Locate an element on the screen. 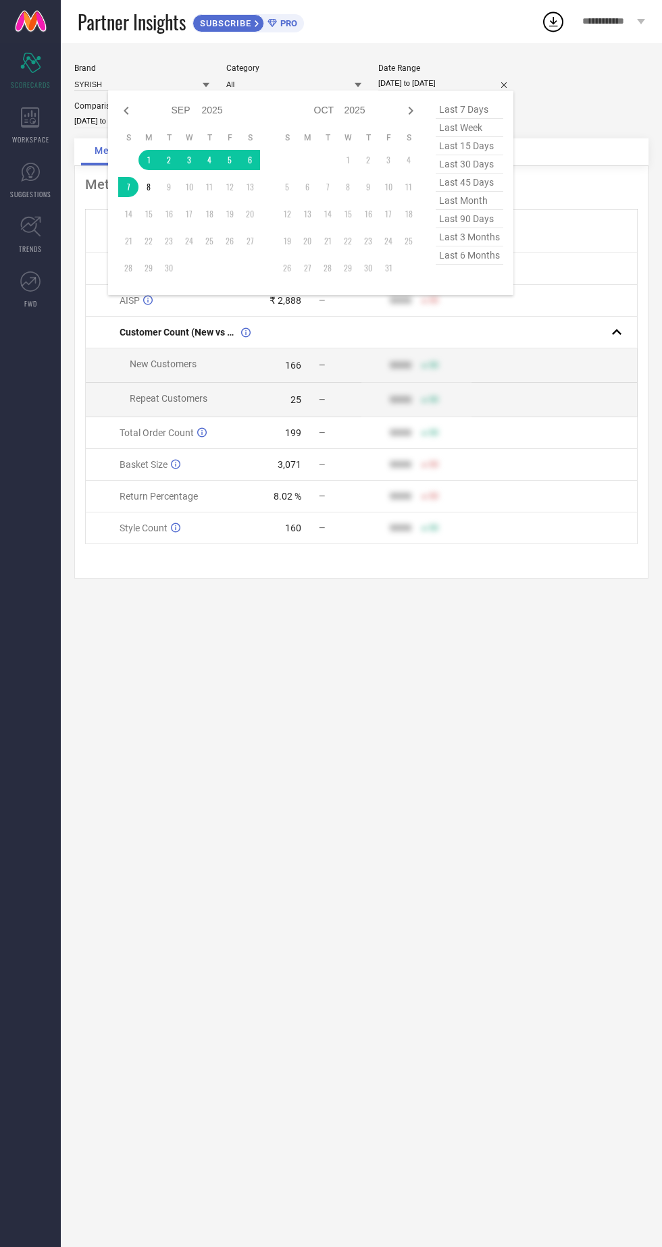 The height and width of the screenshot is (1247, 662). td: Mon Sep 22 2025 is located at coordinates (149, 241).